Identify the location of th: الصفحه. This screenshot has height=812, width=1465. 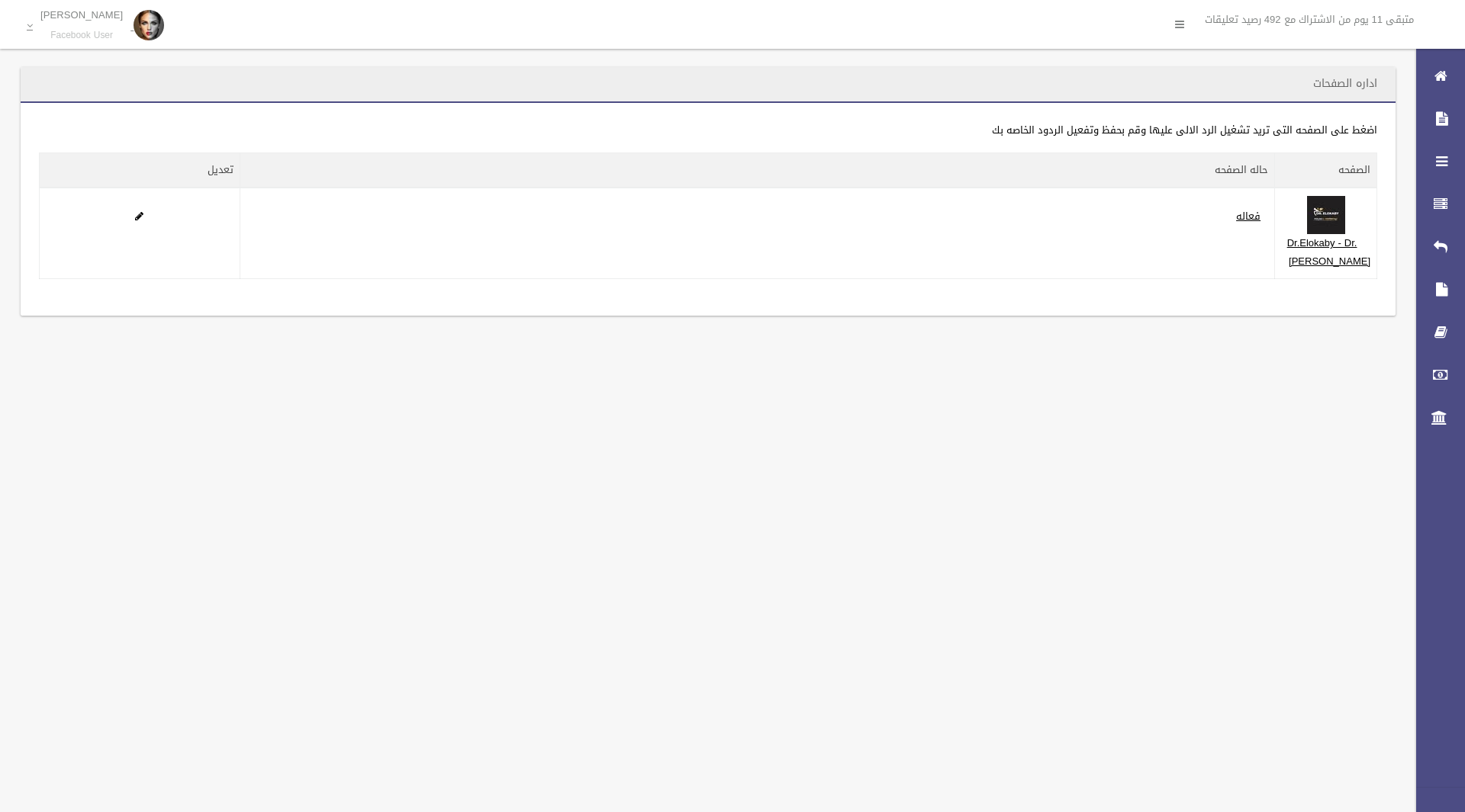
(1326, 171).